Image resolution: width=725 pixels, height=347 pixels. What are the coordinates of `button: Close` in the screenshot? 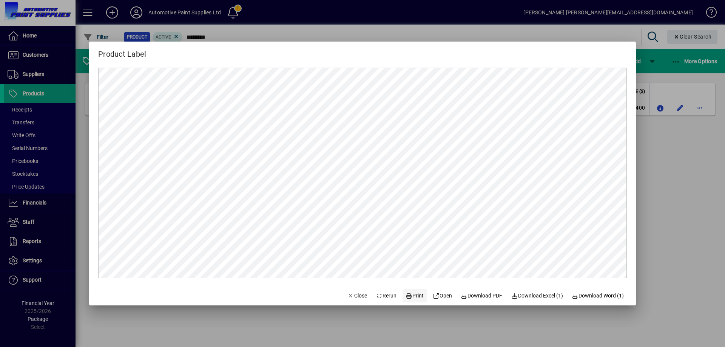 It's located at (357, 295).